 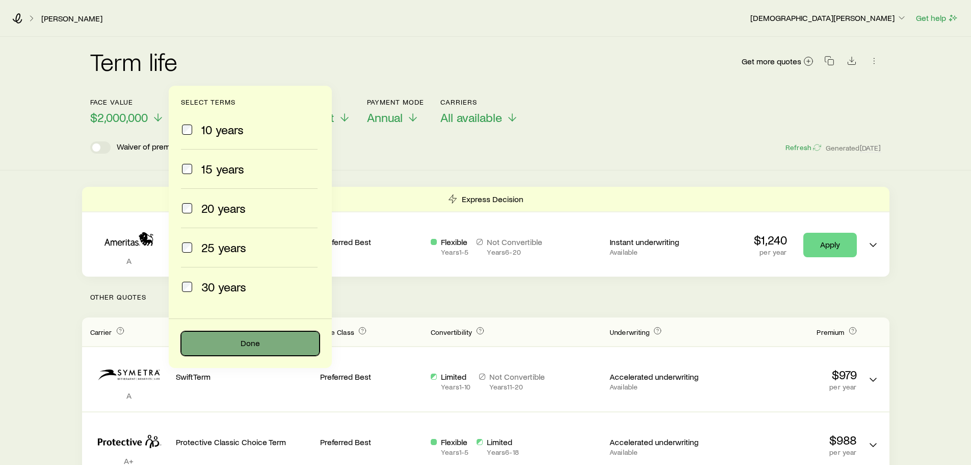 What do you see at coordinates (771, 61) in the screenshot?
I see `span: Get more quotes` at bounding box center [771, 61].